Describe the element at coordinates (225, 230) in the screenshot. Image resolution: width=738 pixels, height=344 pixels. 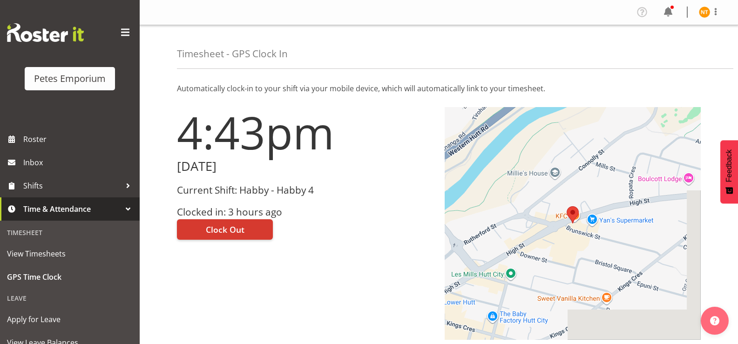
I see `span: Clock Out` at that location.